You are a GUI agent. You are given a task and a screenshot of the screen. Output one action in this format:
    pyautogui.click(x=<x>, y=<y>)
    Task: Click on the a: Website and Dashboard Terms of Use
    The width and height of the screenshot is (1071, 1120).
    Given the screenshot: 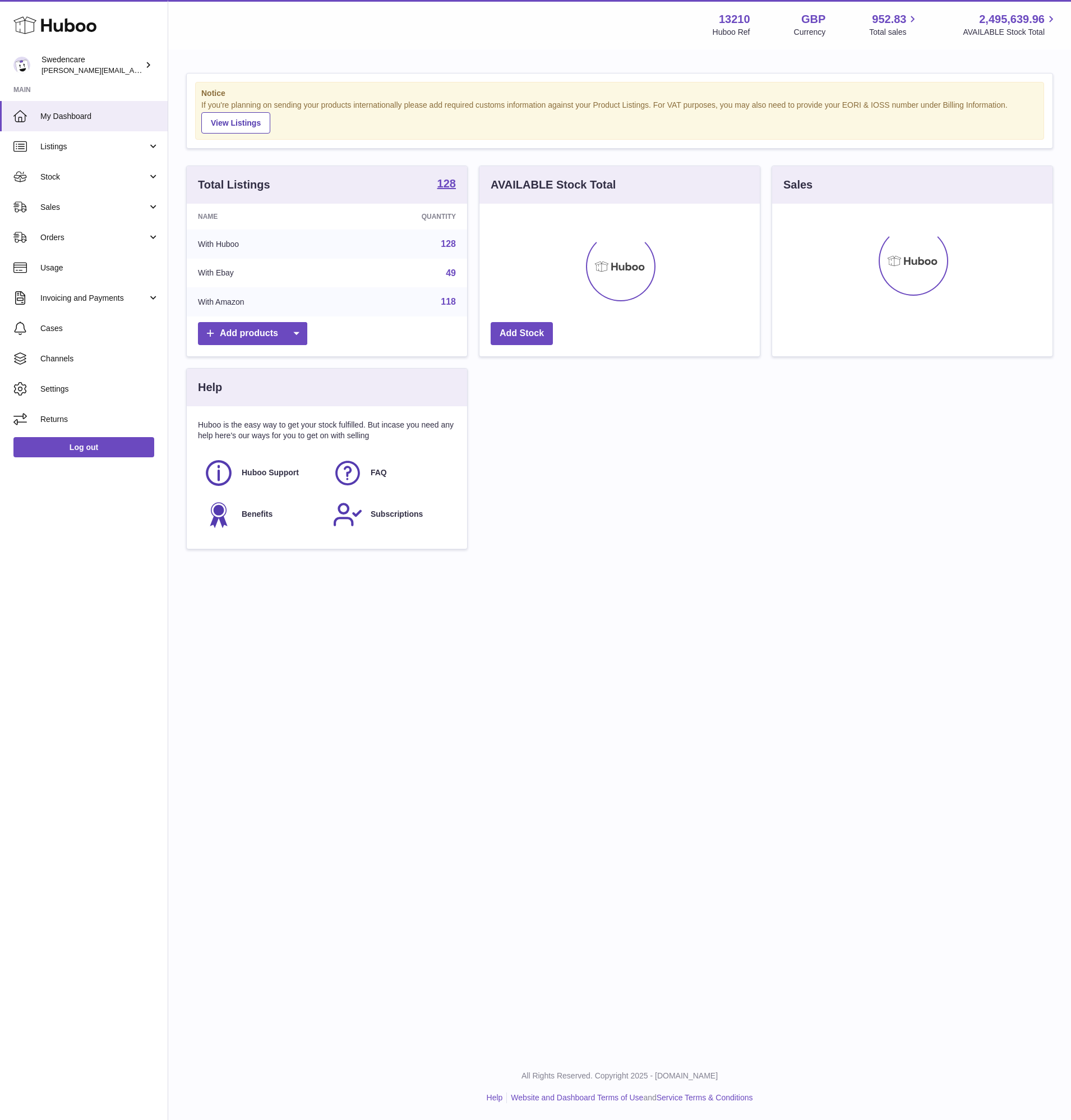 What is the action you would take?
    pyautogui.click(x=577, y=1097)
    